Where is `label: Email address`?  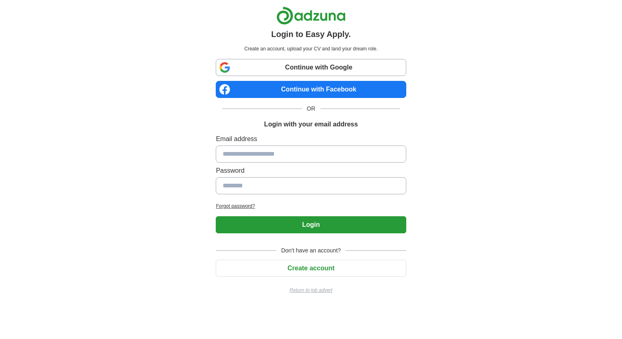
label: Email address is located at coordinates (310, 139).